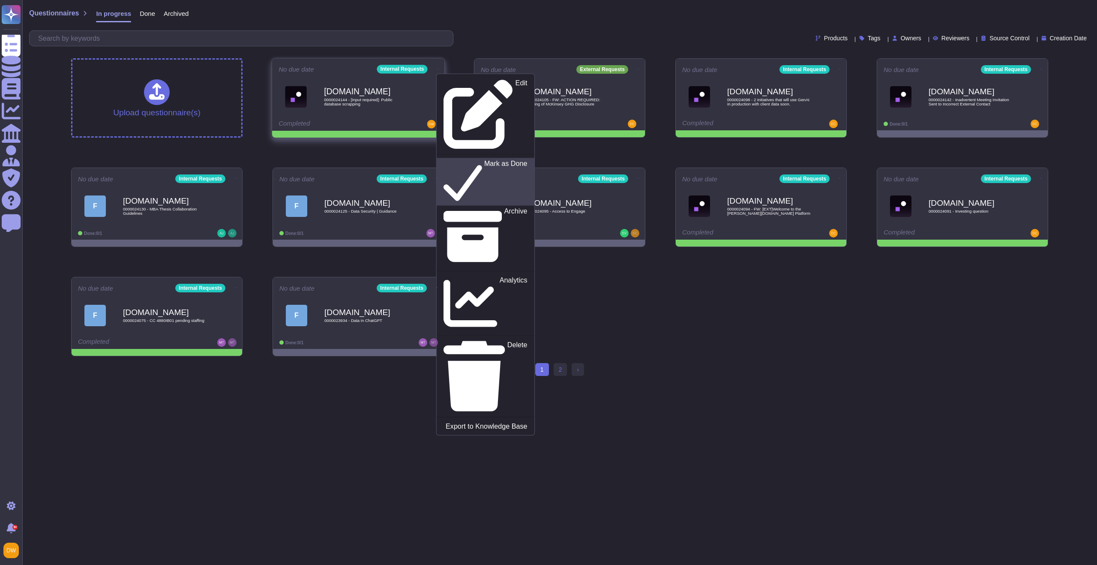 The height and width of the screenshot is (565, 1097). What do you see at coordinates (602, 69) in the screenshot?
I see `div: External Requests` at bounding box center [602, 69].